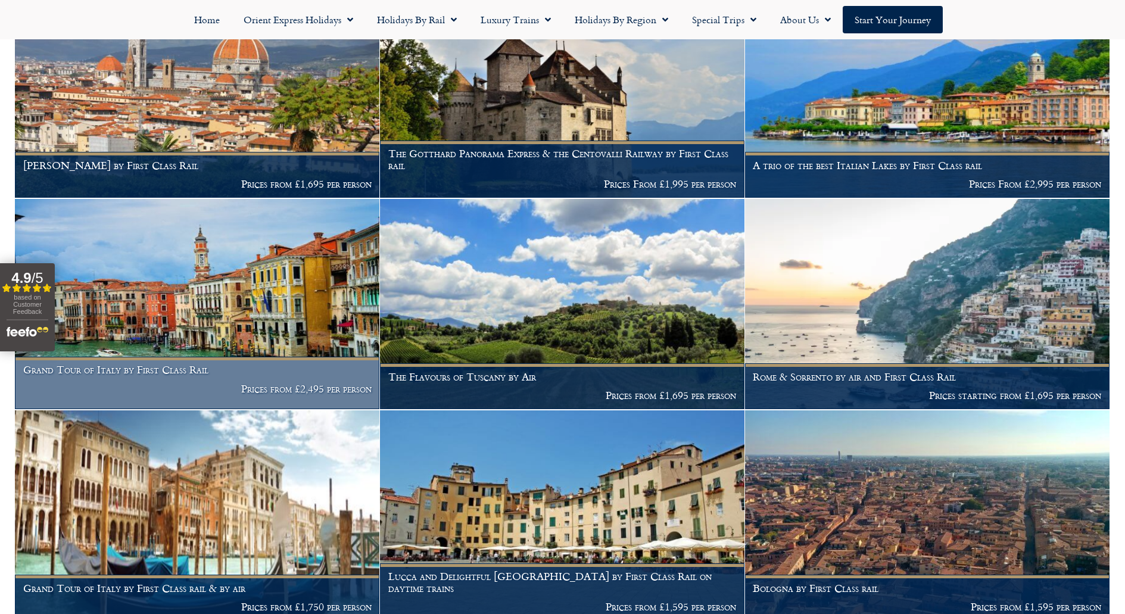 This screenshot has width=1125, height=614. What do you see at coordinates (562, 304) in the screenshot?
I see `a: The Flavours of Tuscany by Air Prices from £1,695 per person` at bounding box center [562, 304].